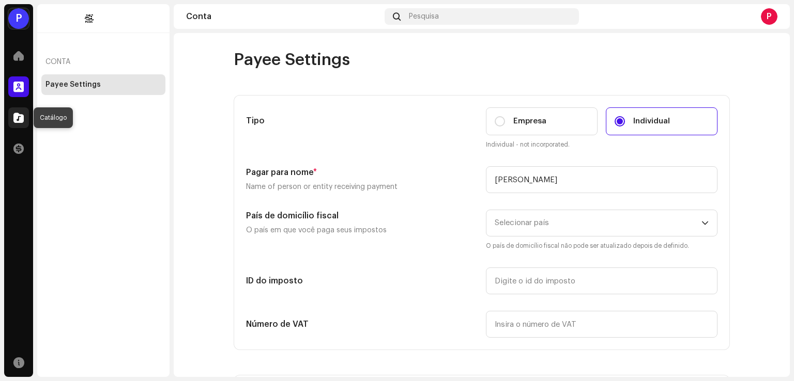  What do you see at coordinates (601, 281) in the screenshot?
I see `input: Digite o id do imposto` at bounding box center [601, 281].